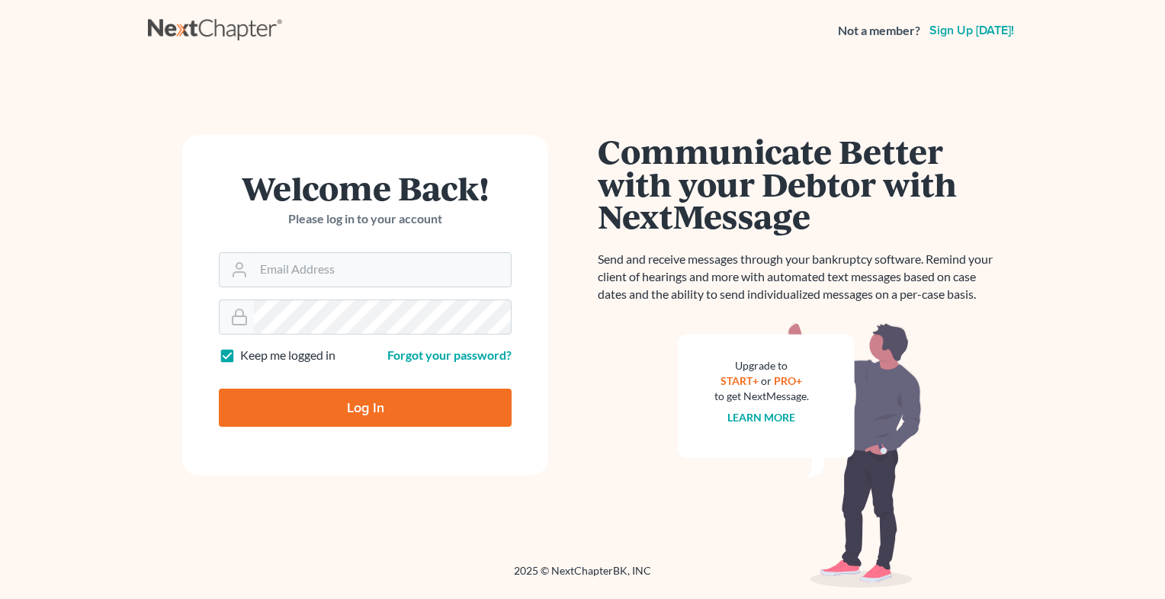 The image size is (1165, 599). I want to click on h1: Communicate Better with your Debtor with NextMessage, so click(800, 184).